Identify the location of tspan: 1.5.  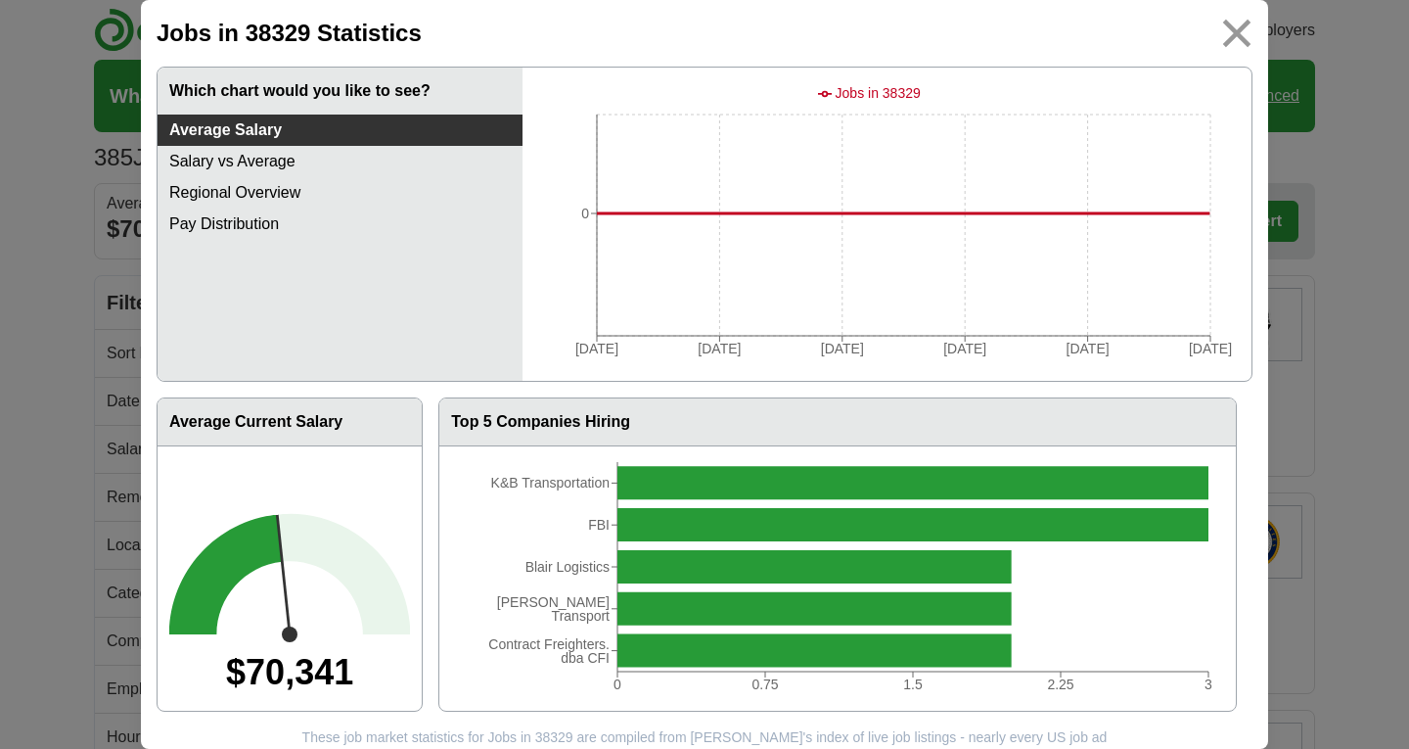
(914, 684).